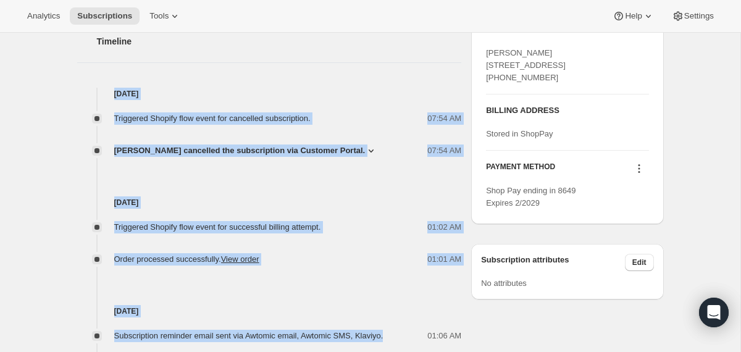 The width and height of the screenshot is (741, 352). Describe the element at coordinates (249, 335) in the screenshot. I see `span: Subscription reminder email sent via Awtomic email, Awtomic SMS, Klaviyo.` at that location.